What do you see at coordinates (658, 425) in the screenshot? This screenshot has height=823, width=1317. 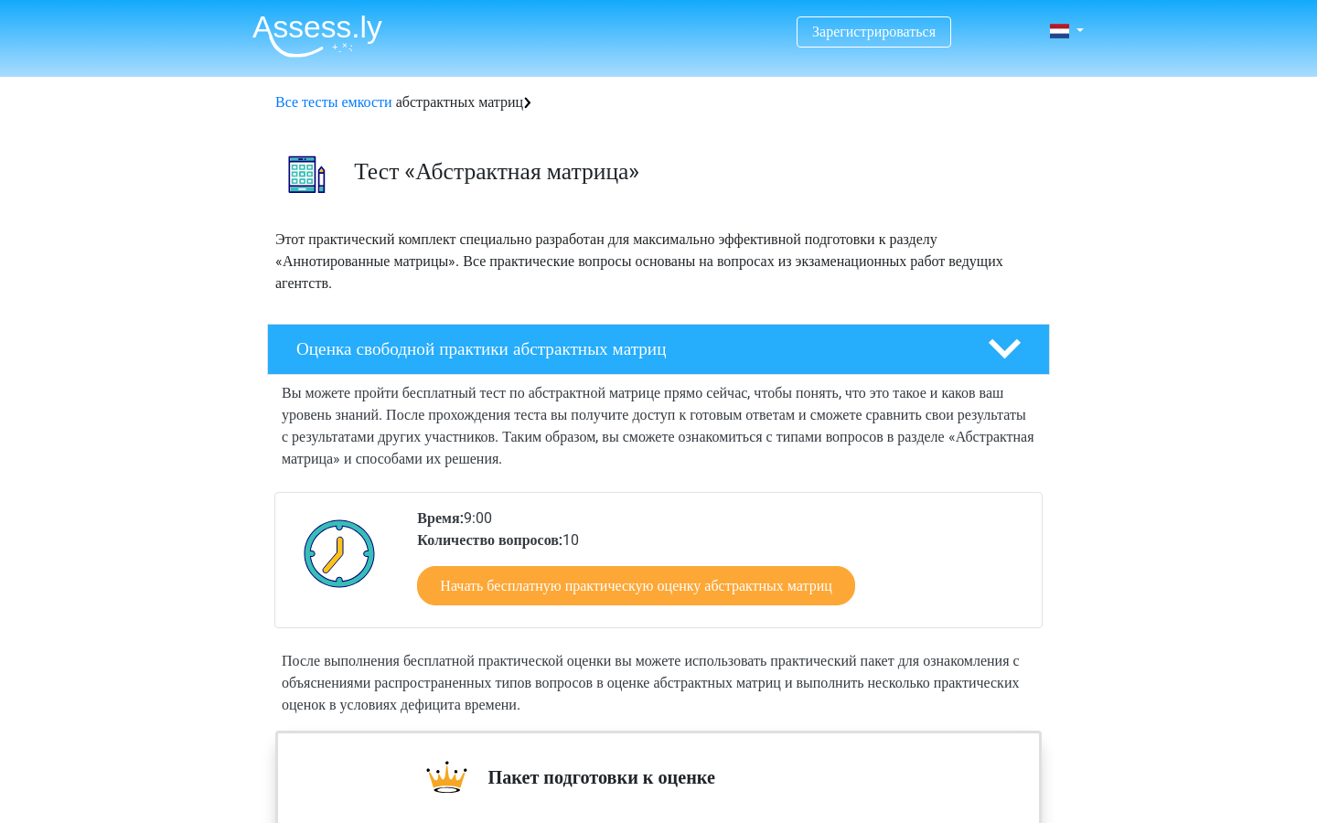 I see `font: Вы можете пройти бесплатный тест по абстрактной матрице прямо сейчас, чтобы понять, что это такое...` at bounding box center [658, 425].